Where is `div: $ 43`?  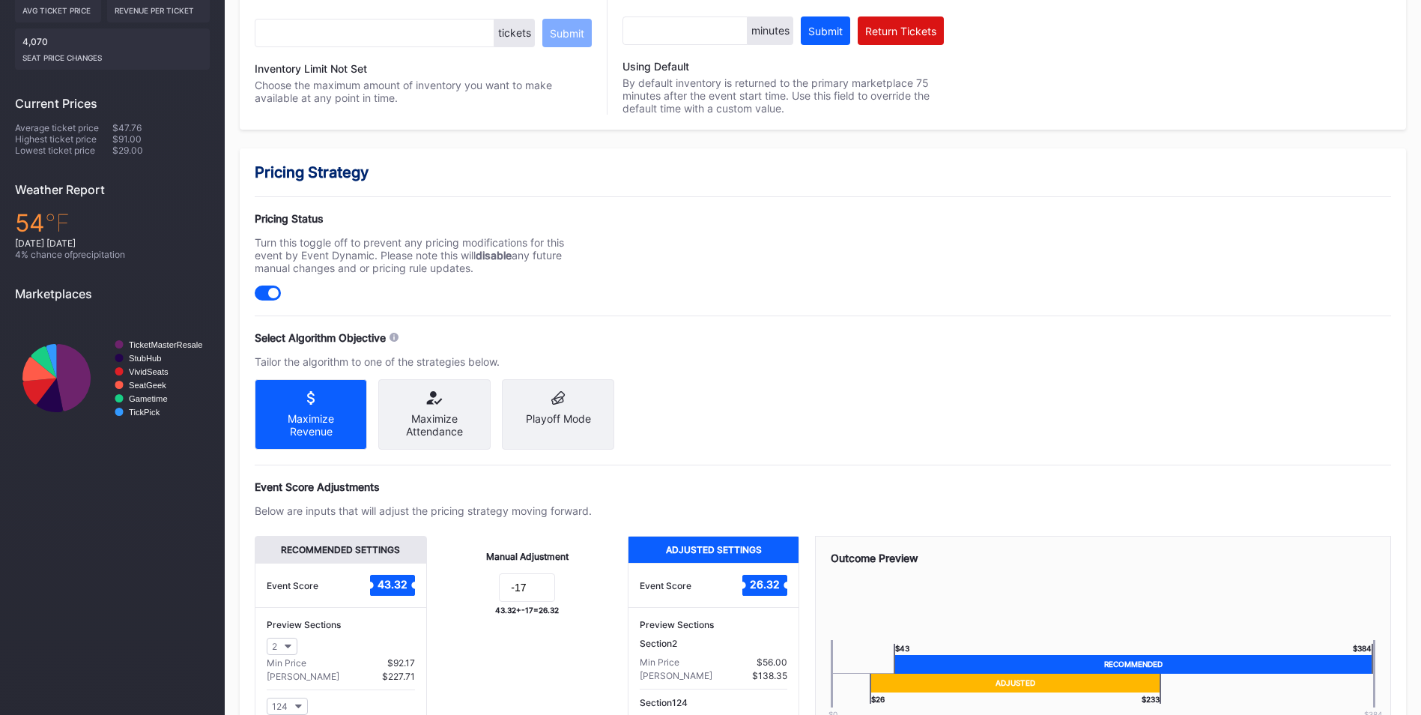
div: $ 43 is located at coordinates (901, 649).